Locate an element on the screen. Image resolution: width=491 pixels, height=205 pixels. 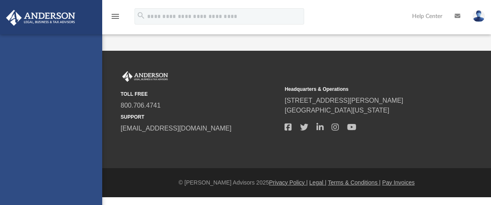
a: Terms & Conditions | is located at coordinates (354, 182).